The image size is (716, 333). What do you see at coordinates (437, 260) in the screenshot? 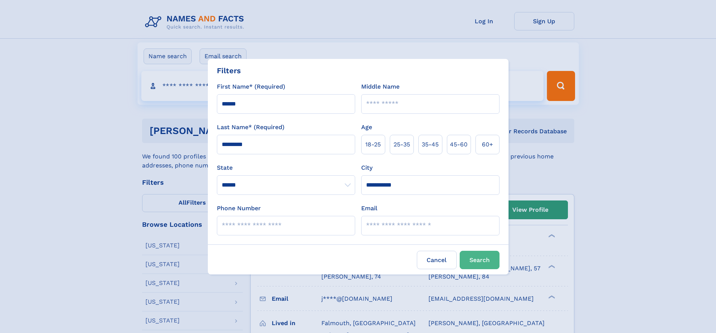
I see `label: Cancel` at bounding box center [437, 260].